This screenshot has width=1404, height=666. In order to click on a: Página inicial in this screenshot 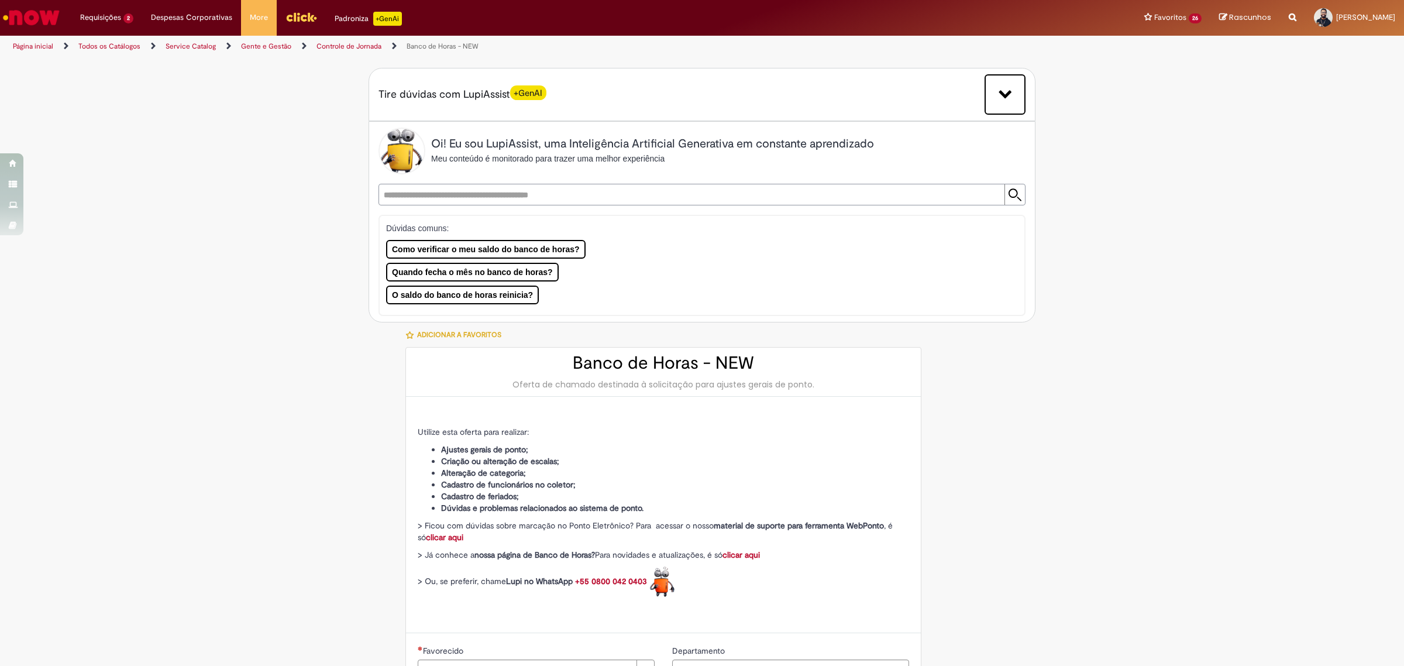, I will do `click(33, 46)`.